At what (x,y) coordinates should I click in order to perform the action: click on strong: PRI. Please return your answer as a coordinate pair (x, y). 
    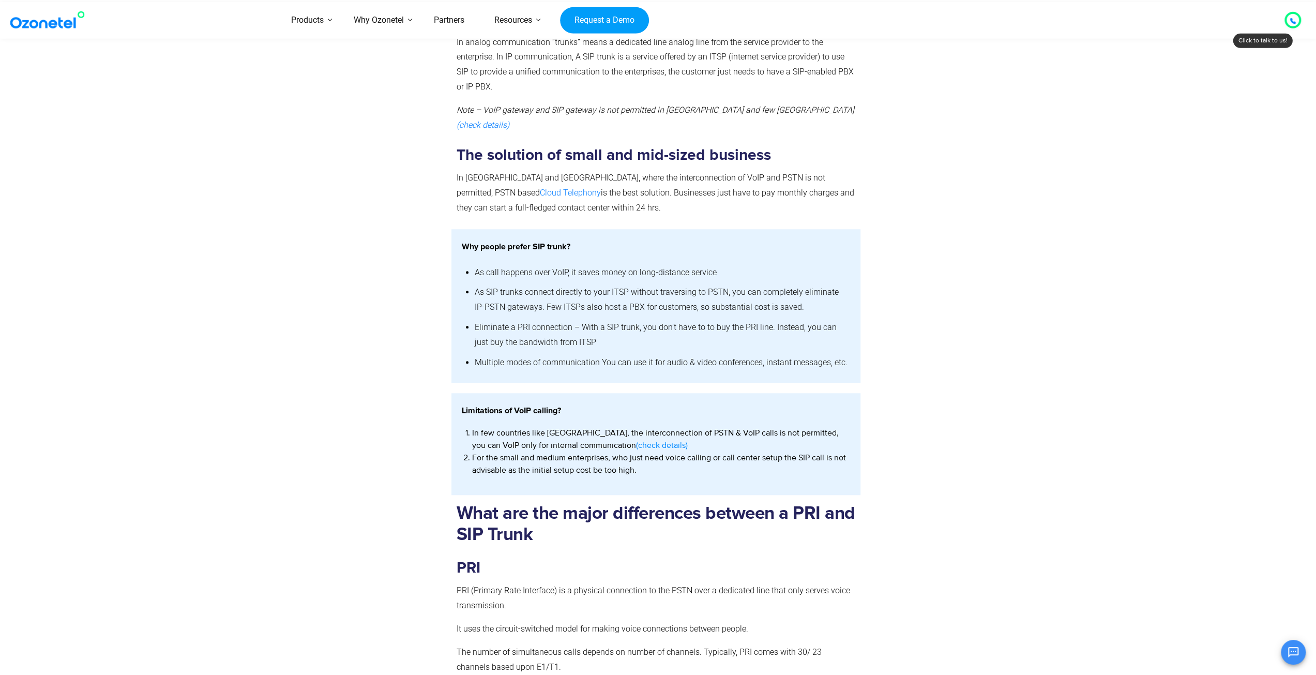
    Looking at the image, I should click on (469, 568).